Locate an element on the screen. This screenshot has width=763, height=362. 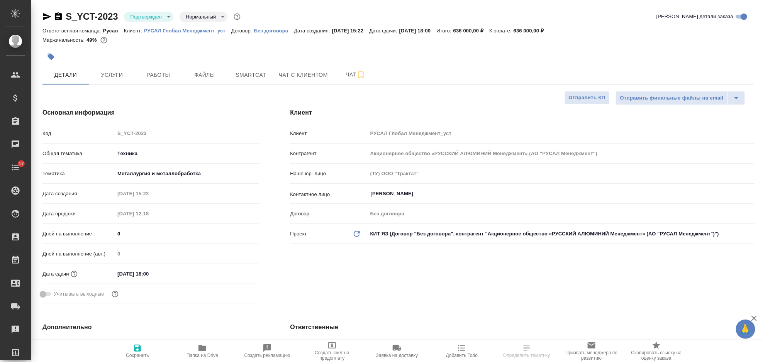
span: Чат с клиентом is located at coordinates (303, 75).